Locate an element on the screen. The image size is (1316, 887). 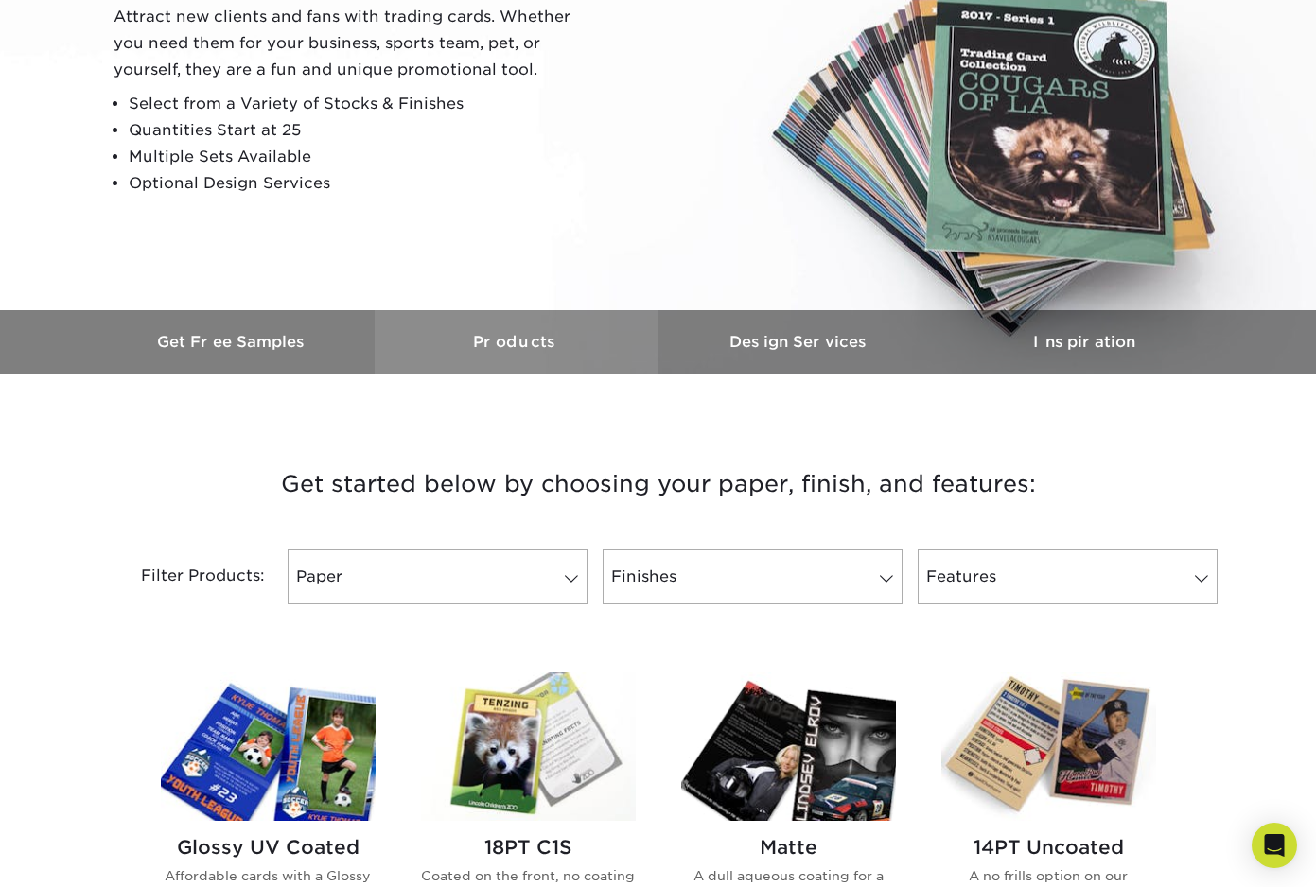
a: Get Free Samples is located at coordinates (233, 342).